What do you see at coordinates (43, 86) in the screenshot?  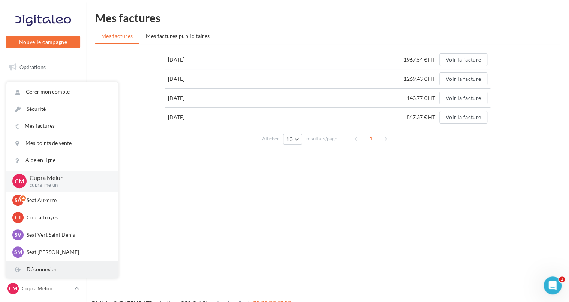 I see `a: Boîte de réception` at bounding box center [43, 86].